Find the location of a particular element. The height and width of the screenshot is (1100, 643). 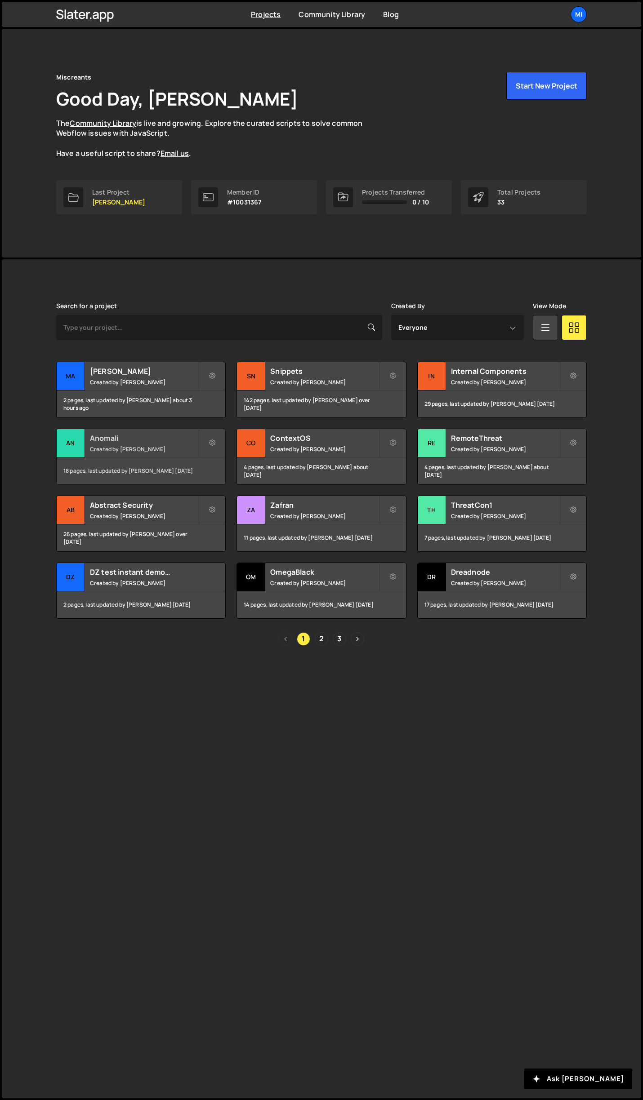

div: Miscreants is located at coordinates (74, 77).